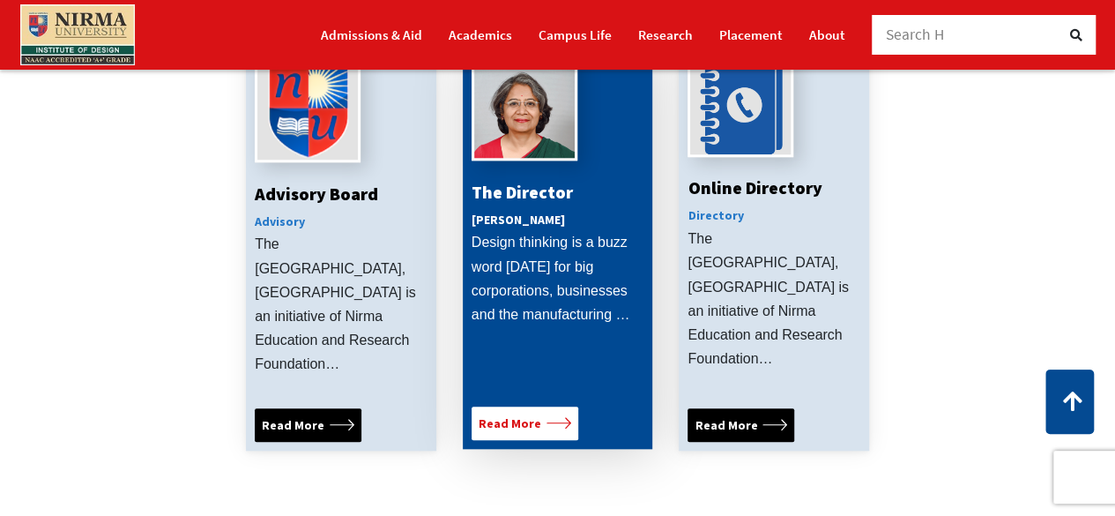  What do you see at coordinates (774, 216) in the screenshot?
I see `p: Directory` at bounding box center [774, 216].